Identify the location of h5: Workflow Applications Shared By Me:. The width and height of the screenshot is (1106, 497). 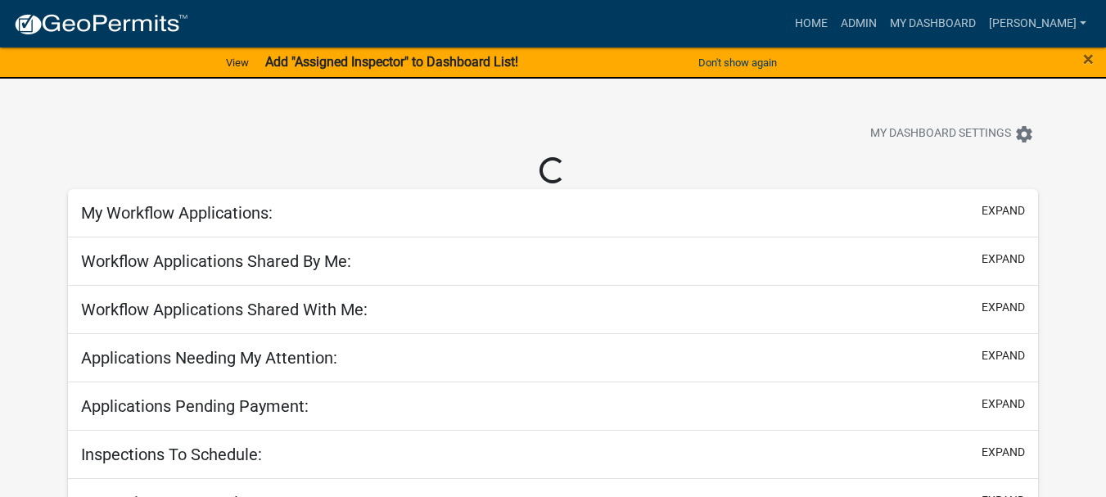
(216, 261).